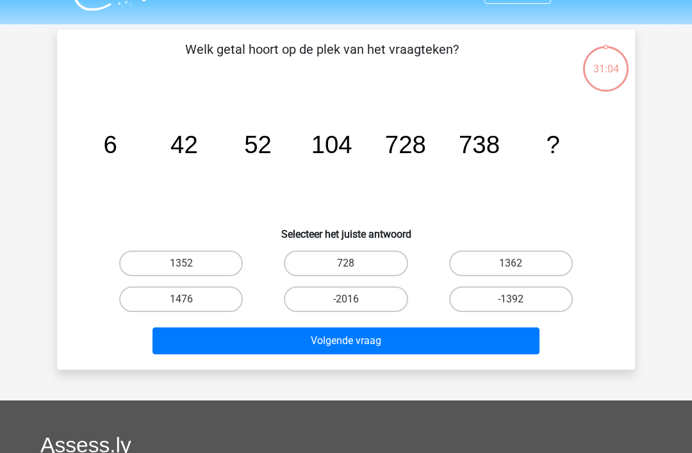 The height and width of the screenshot is (453, 692). I want to click on label: 1352, so click(181, 263).